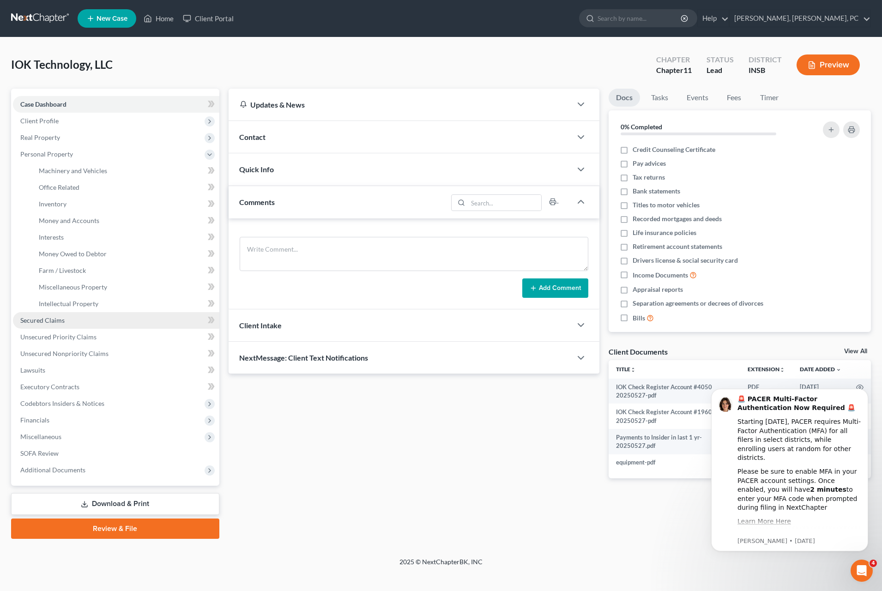 The width and height of the screenshot is (882, 591). Describe the element at coordinates (678, 247) in the screenshot. I see `span: Retirement account statements` at that location.